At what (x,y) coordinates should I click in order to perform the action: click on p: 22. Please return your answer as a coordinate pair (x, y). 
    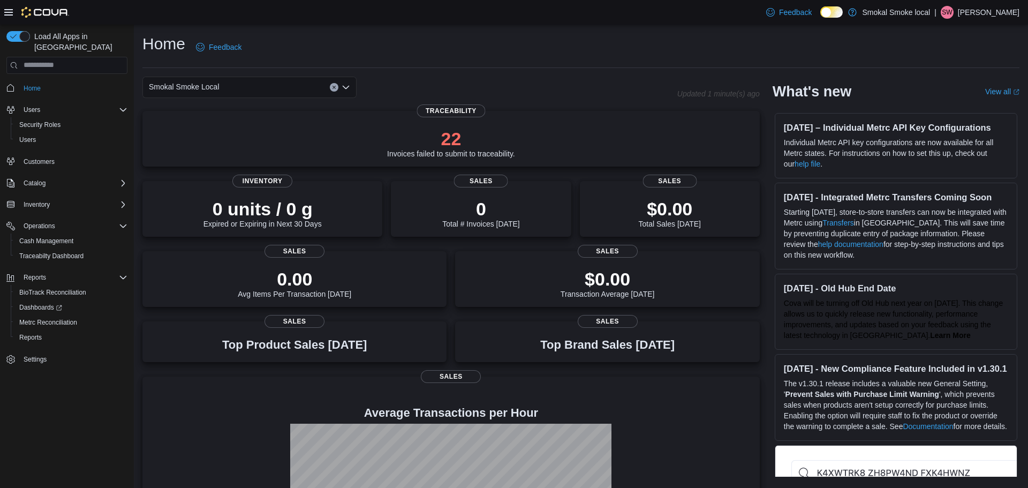
    Looking at the image, I should click on (451, 139).